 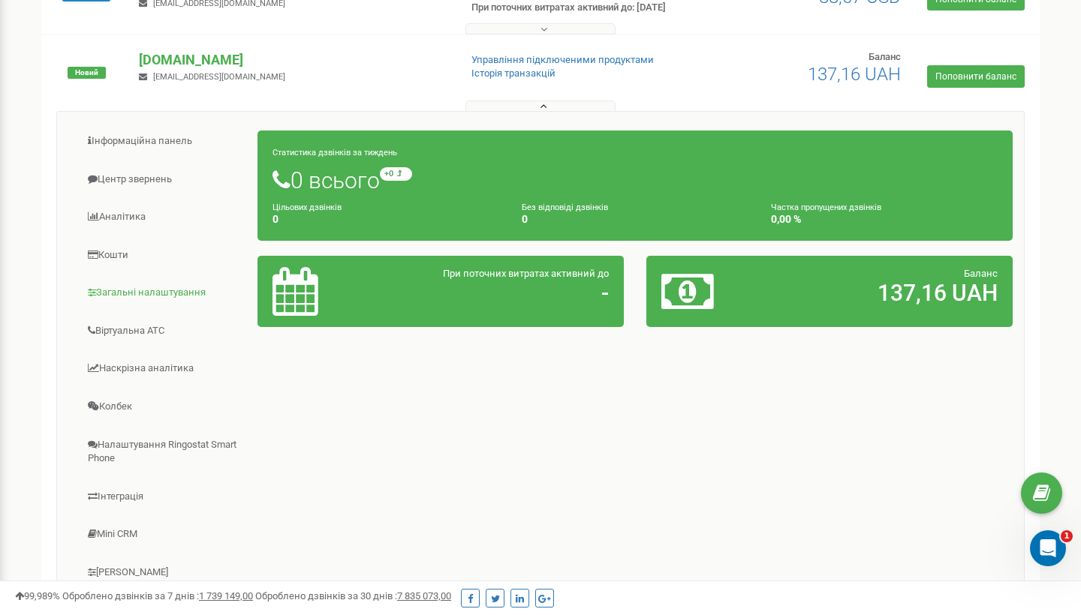 What do you see at coordinates (163, 331) in the screenshot?
I see `a: Віртуальна АТС` at bounding box center [163, 331].